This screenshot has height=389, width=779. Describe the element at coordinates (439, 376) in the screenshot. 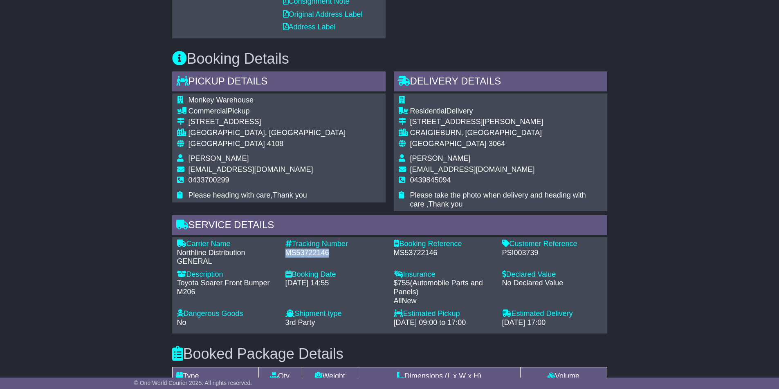

I see `td: Dimensions (L x W x H)` at that location.